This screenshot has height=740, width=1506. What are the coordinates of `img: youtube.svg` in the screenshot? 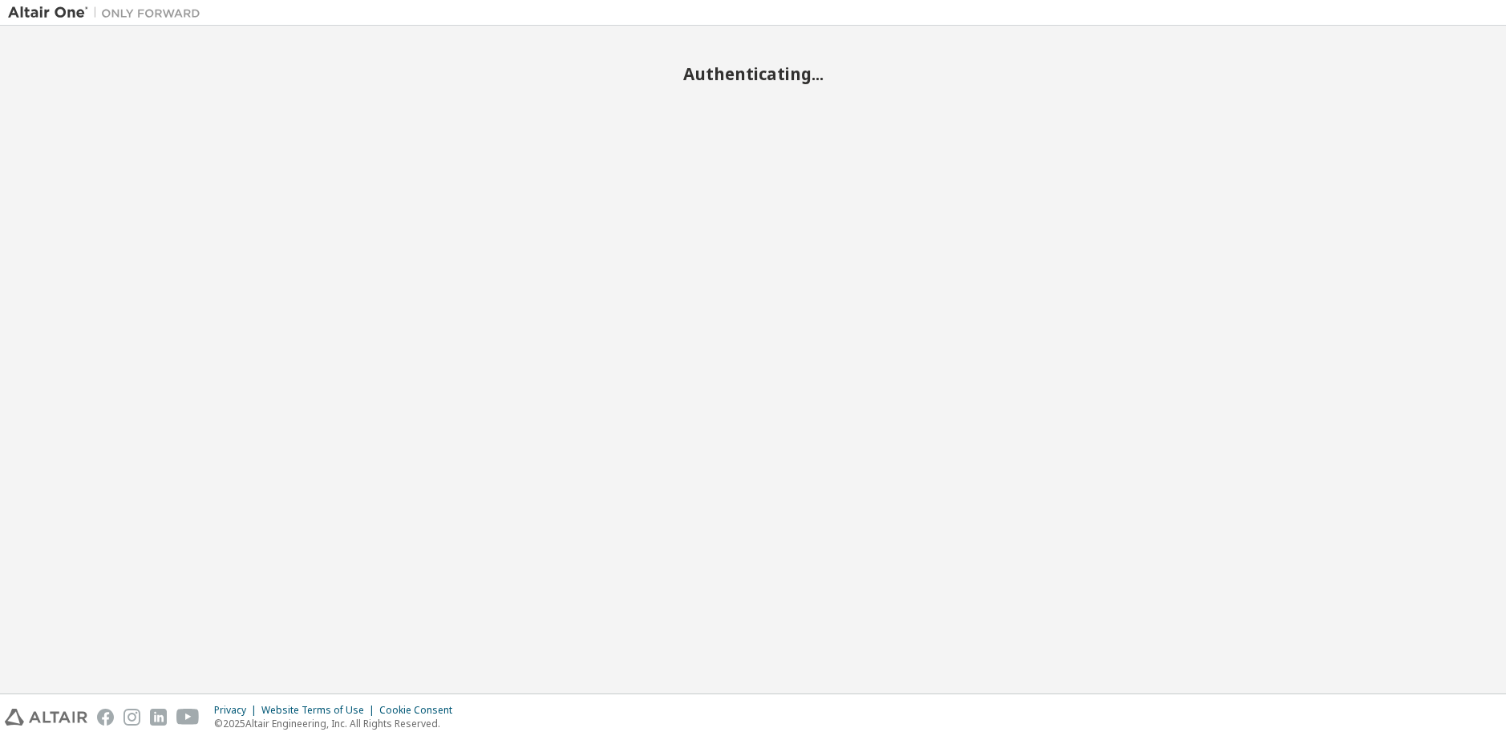 It's located at (188, 717).